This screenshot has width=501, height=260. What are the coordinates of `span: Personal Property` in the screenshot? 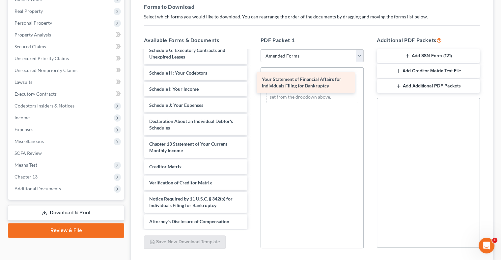 It's located at (33, 23).